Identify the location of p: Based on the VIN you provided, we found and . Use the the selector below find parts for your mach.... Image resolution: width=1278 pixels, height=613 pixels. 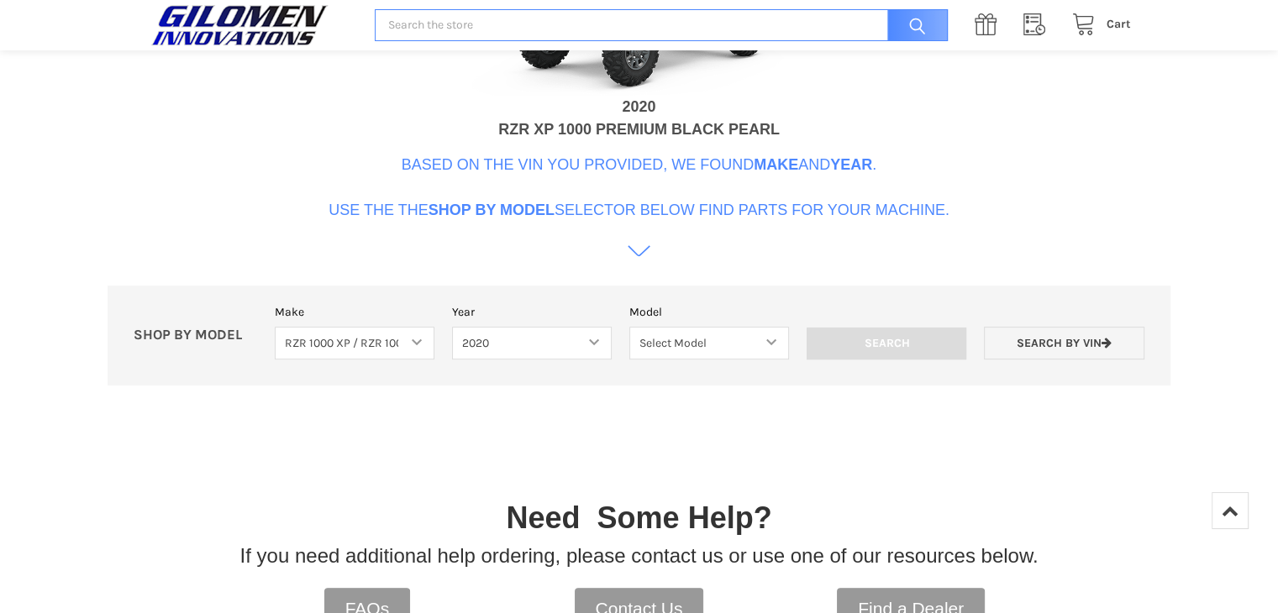
(638, 187).